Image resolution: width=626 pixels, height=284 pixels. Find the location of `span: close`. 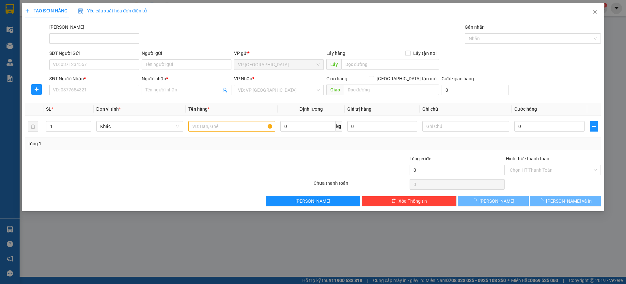

span: close is located at coordinates (595, 12).